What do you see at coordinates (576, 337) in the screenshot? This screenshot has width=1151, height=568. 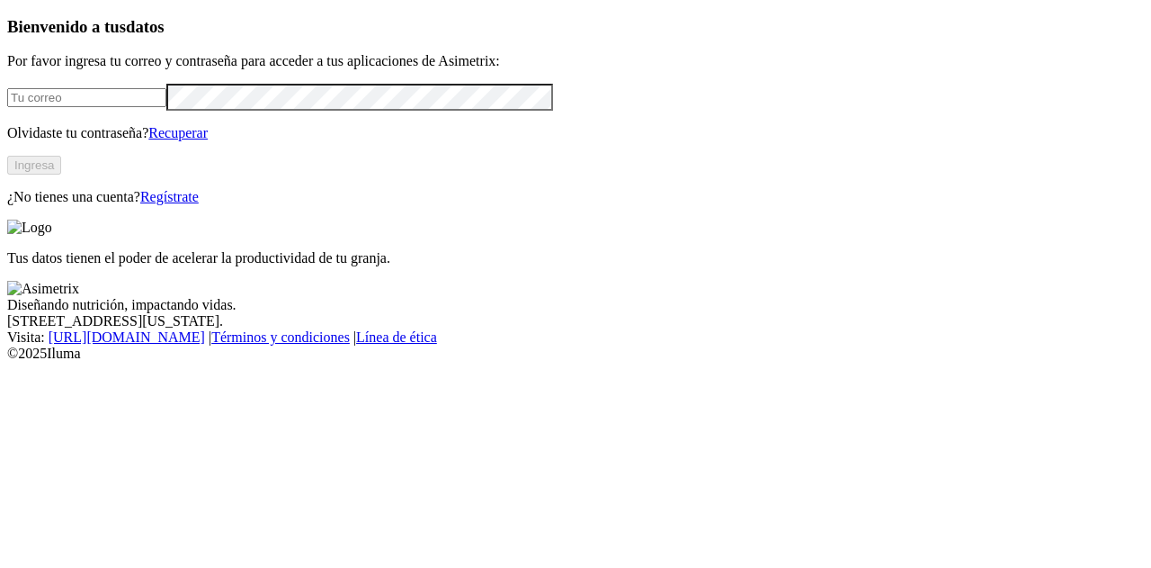 I see `div: Visita : | |` at bounding box center [576, 337].